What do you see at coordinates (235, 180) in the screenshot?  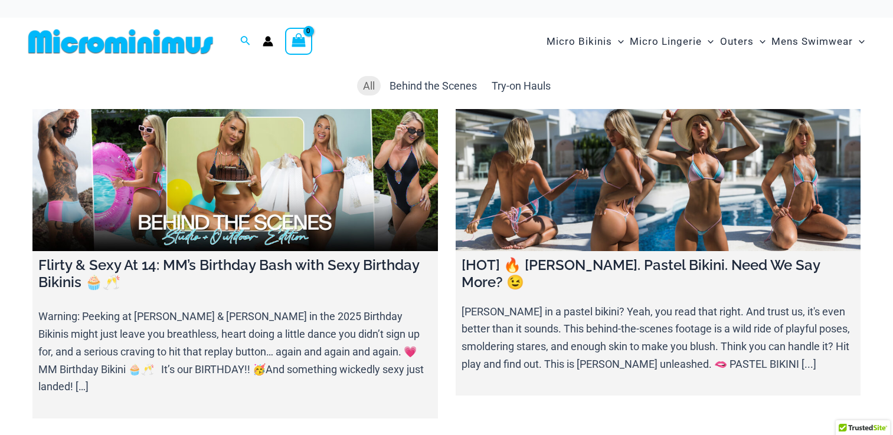 I see `a: Flirty & Sexy At 14: MM’s Birthday Bash with Sexy Birthday Bikinis 🧁🥂` at bounding box center [235, 180].